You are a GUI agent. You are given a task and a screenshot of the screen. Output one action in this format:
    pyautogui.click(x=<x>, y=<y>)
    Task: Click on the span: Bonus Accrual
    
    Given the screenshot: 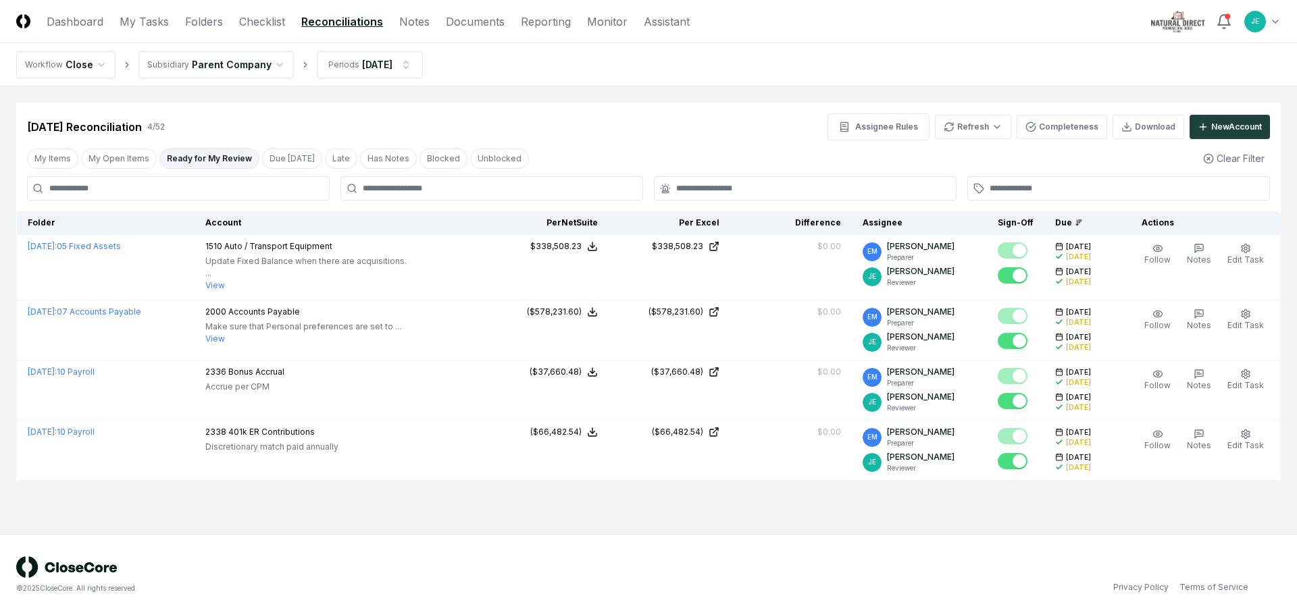 What is the action you would take?
    pyautogui.click(x=256, y=371)
    